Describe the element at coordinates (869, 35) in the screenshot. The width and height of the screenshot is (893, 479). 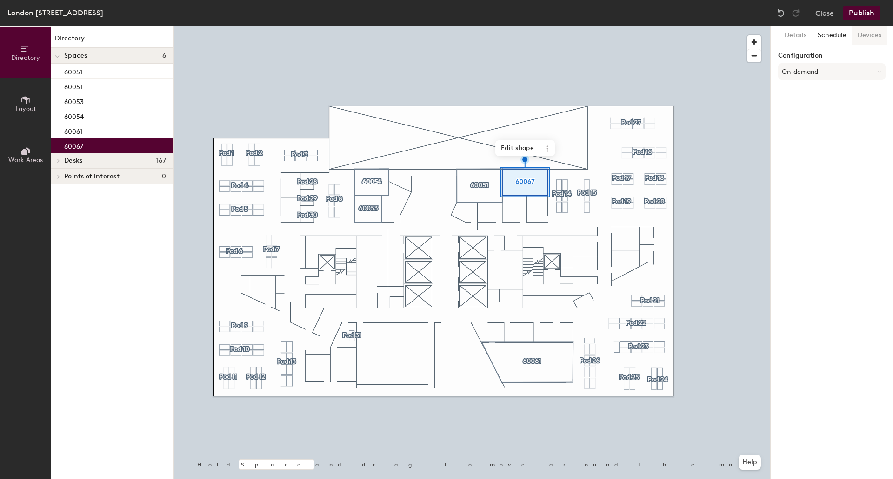
I see `button: Devices` at that location.